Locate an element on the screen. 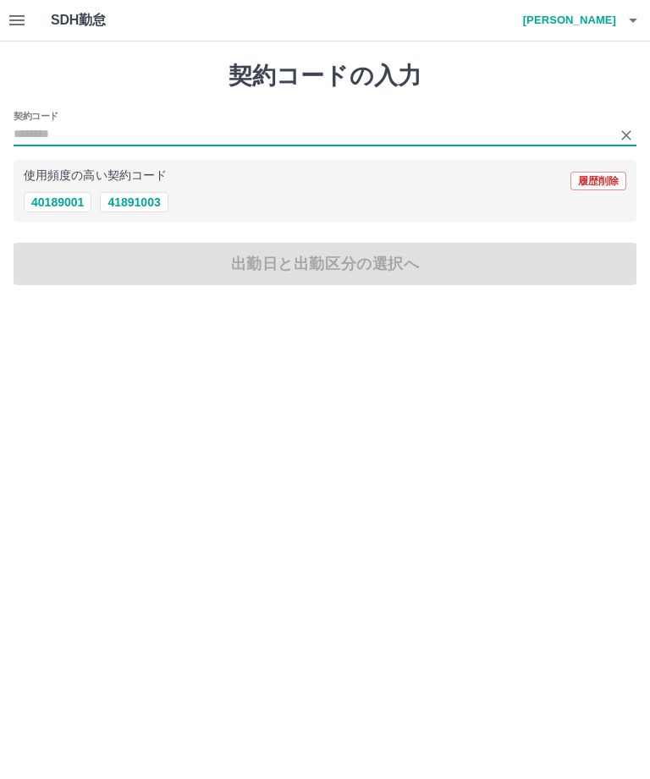 The height and width of the screenshot is (779, 650). button: 41891003 is located at coordinates (134, 202).